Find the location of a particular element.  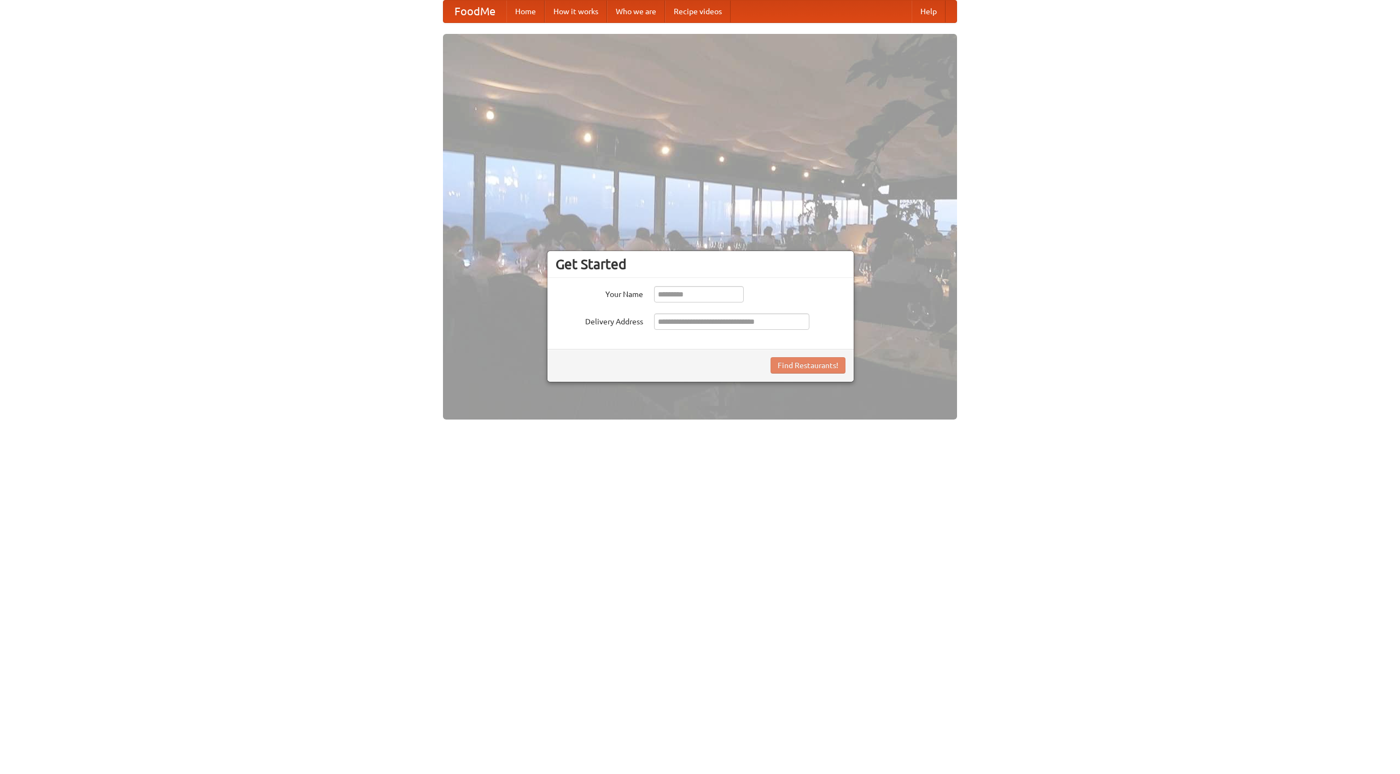

label: Delivery Address is located at coordinates (599, 320).